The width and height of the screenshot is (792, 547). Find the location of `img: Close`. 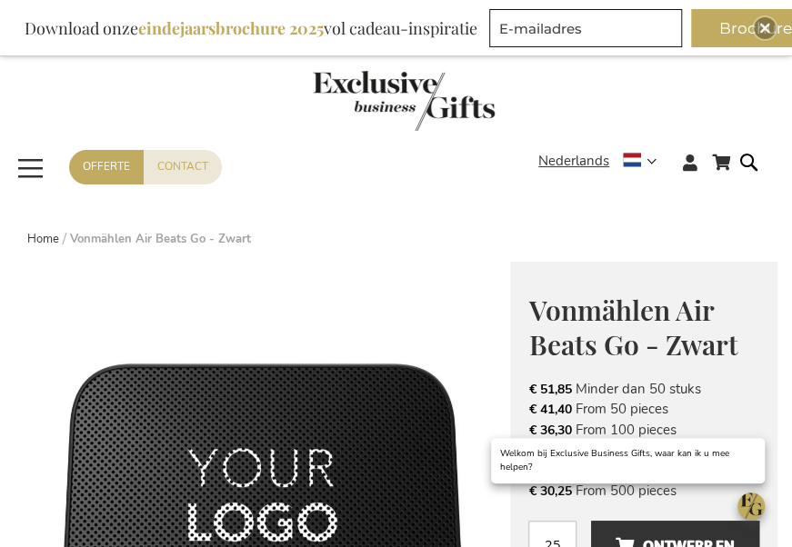

img: Close is located at coordinates (765, 28).